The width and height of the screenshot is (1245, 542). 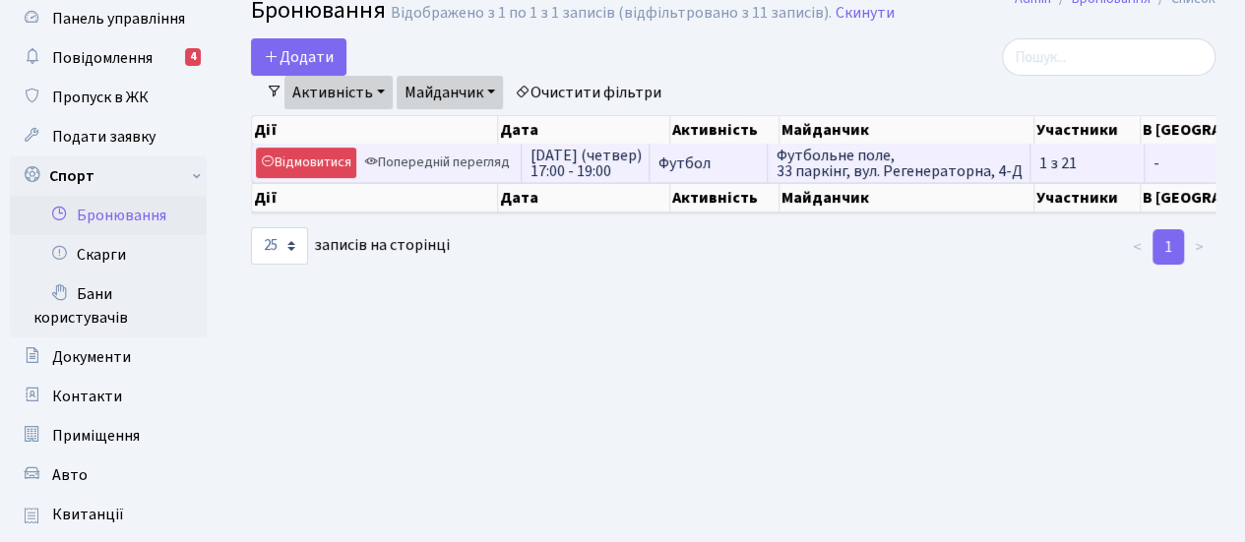 What do you see at coordinates (708, 163) in the screenshot?
I see `span: Футбол` at bounding box center [708, 163].